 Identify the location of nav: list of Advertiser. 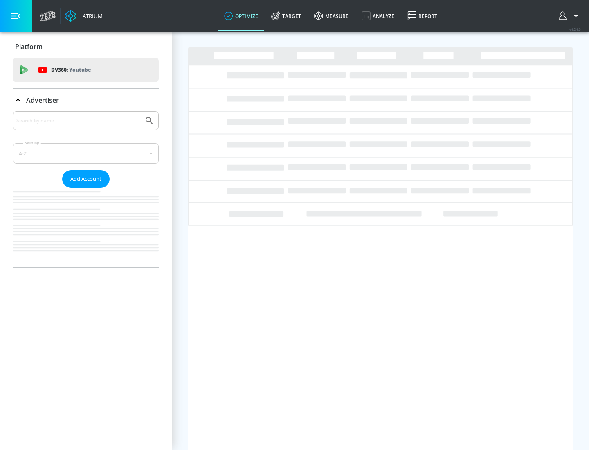
(86, 227).